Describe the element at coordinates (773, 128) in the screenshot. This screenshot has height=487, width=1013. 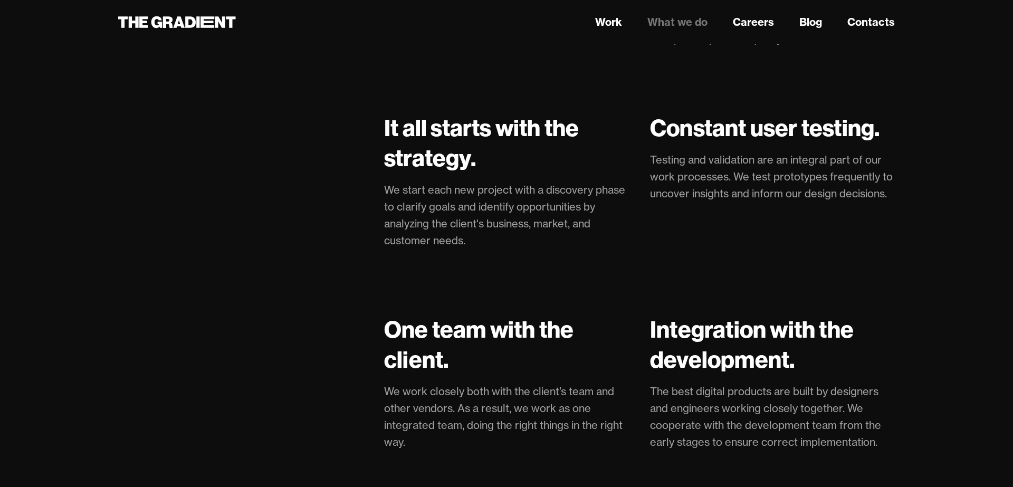
I see `h4: Constant user testing.` at that location.